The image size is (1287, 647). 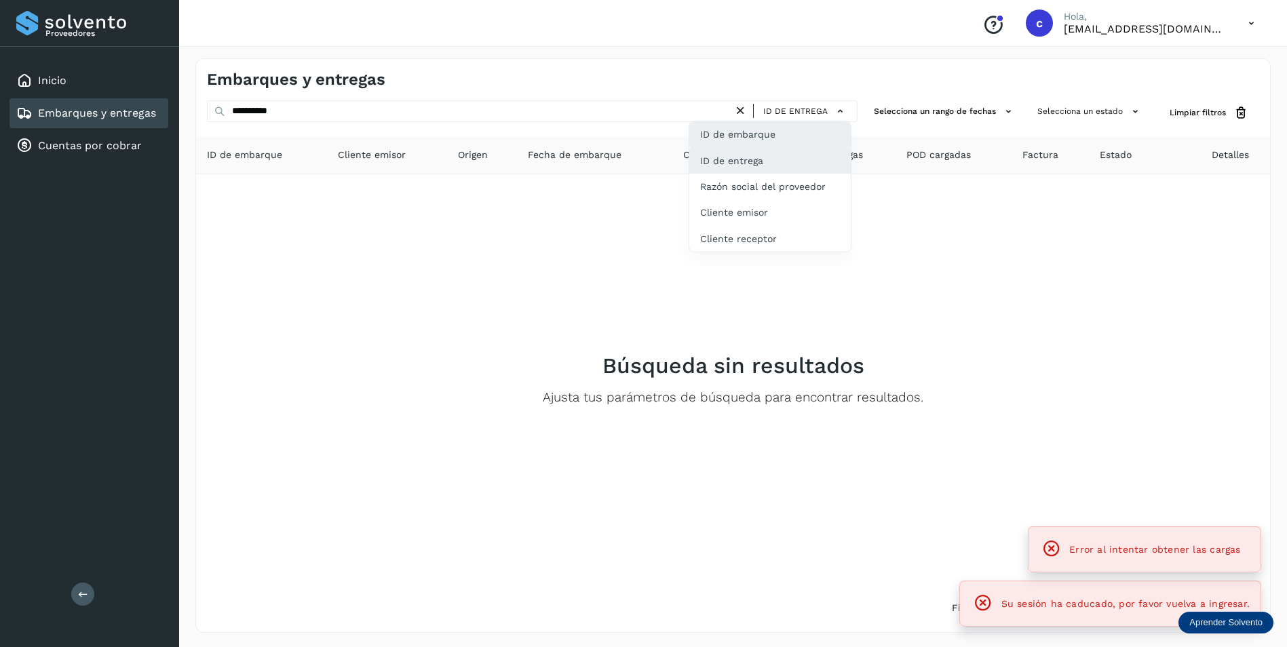 I want to click on div: Cliente emisor, so click(x=770, y=212).